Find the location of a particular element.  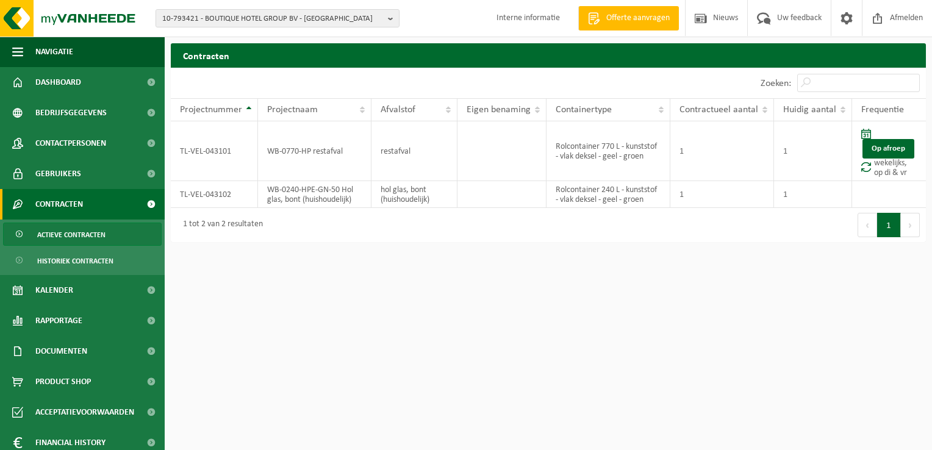

a: Historiek contracten is located at coordinates (82, 260).